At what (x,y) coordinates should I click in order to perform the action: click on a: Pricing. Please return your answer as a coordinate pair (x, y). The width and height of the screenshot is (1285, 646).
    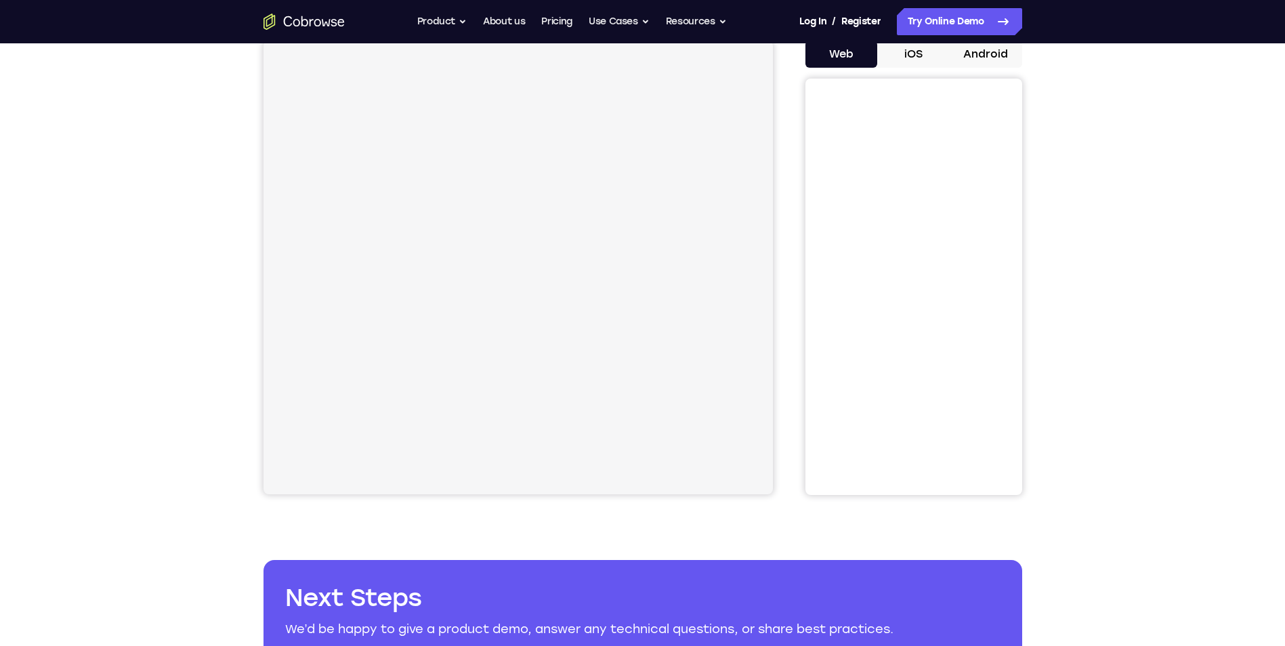
    Looking at the image, I should click on (557, 22).